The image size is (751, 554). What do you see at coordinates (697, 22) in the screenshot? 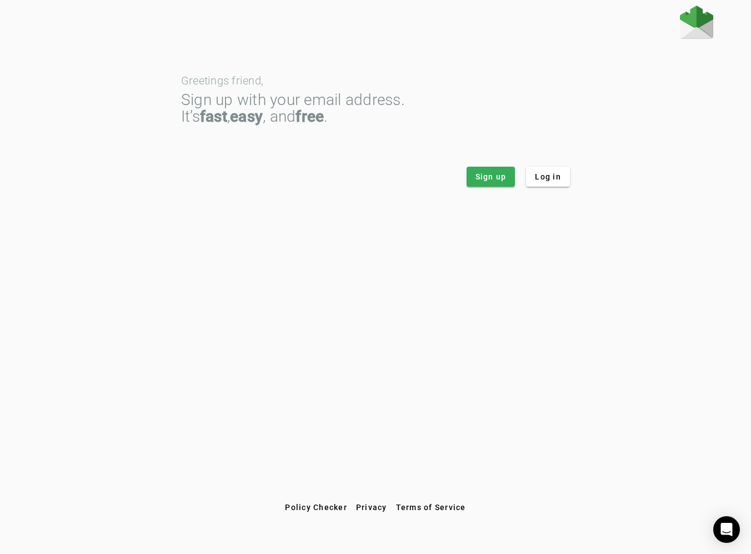
I see `img: Fraudmarc Logo` at bounding box center [697, 22].